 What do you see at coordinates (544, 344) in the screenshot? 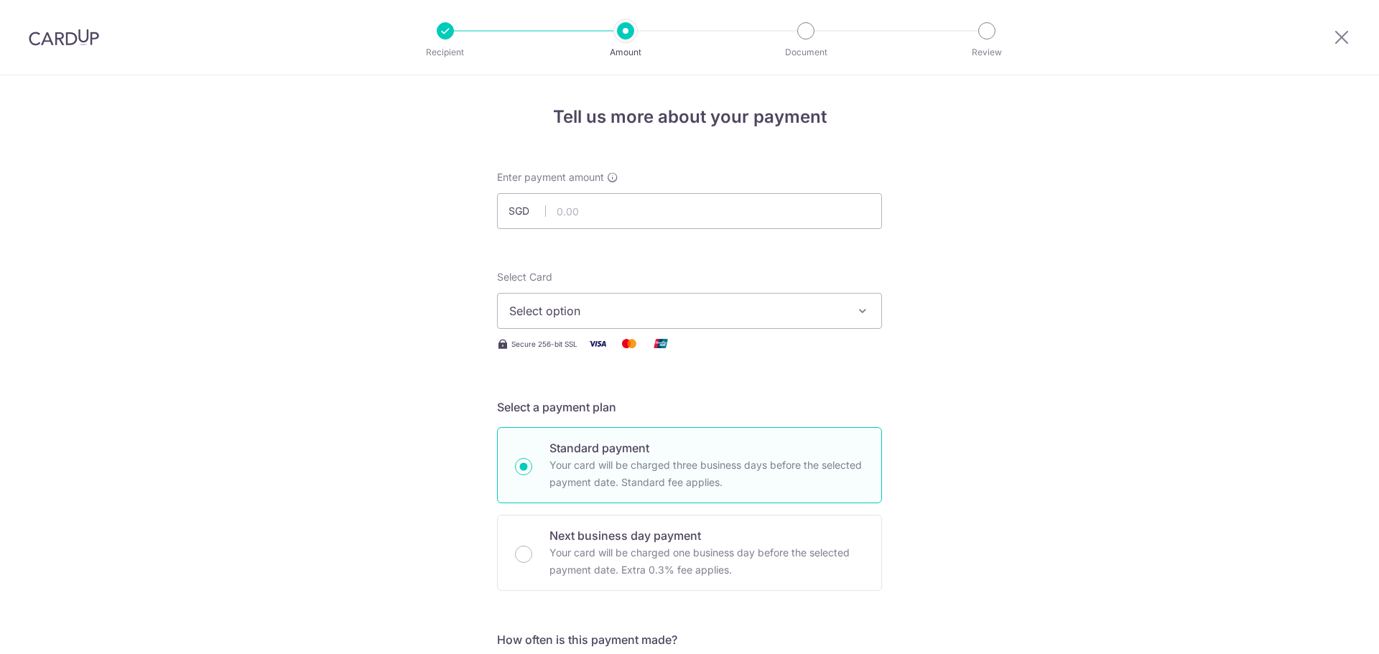
I see `span: Secure 256-bit SSL` at bounding box center [544, 344].